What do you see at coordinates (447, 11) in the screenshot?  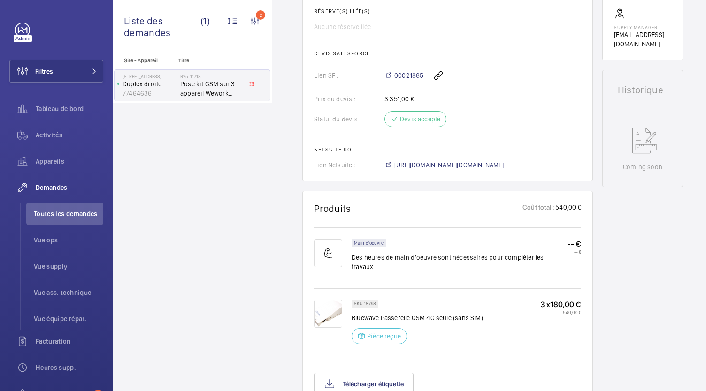 I see `h2: Réserve(s) liée(s)` at bounding box center [447, 11].